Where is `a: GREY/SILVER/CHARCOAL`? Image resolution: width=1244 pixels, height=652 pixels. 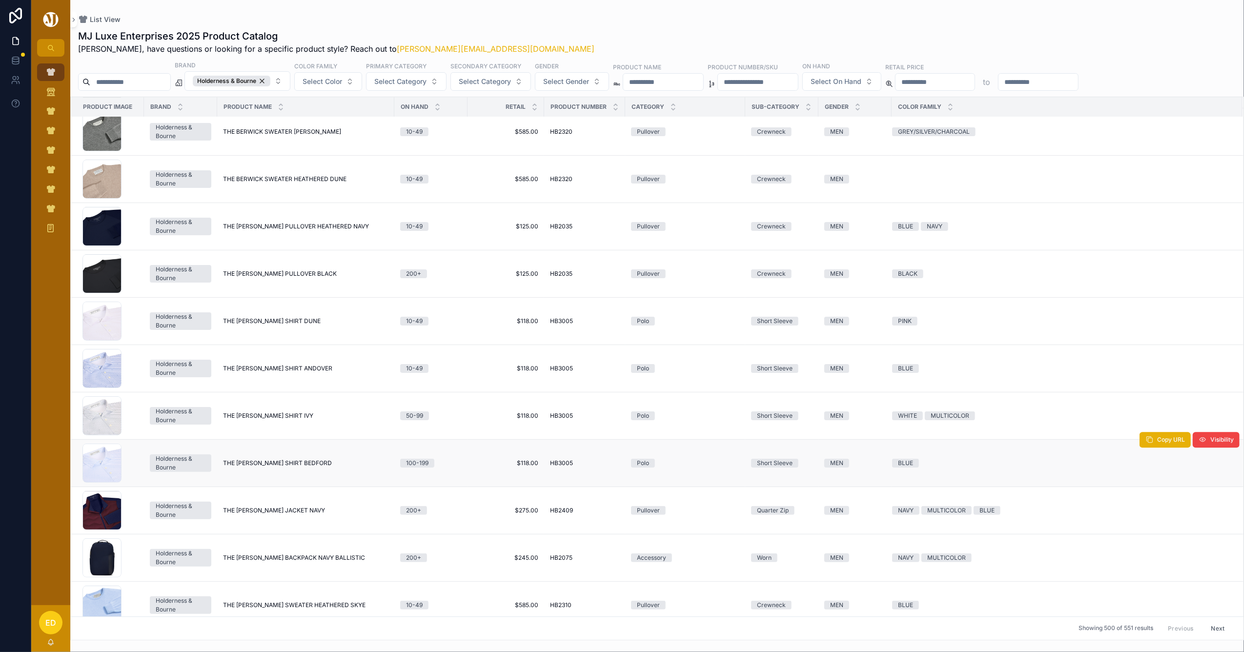 a: GREY/SILVER/CHARCOAL is located at coordinates (1061, 132).